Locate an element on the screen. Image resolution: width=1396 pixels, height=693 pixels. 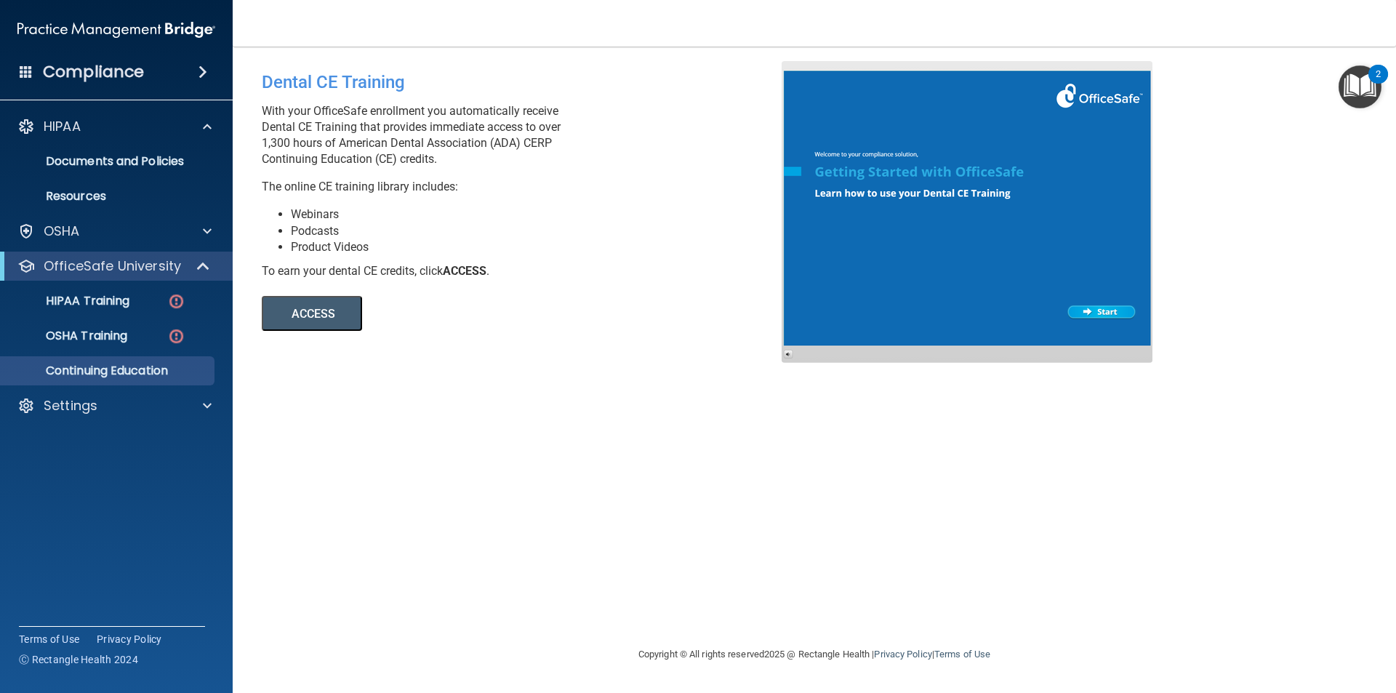
p: HIPAA Training is located at coordinates (69, 301).